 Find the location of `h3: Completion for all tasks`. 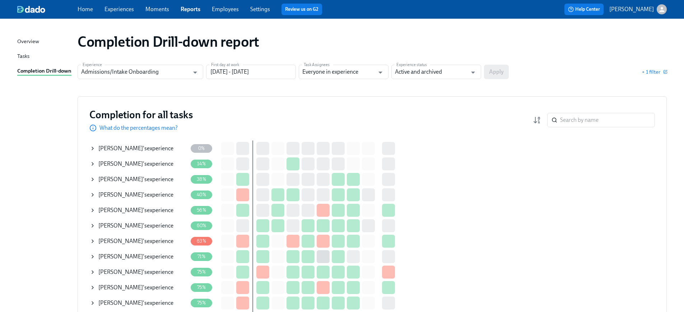

h3: Completion for all tasks is located at coordinates (141, 115).